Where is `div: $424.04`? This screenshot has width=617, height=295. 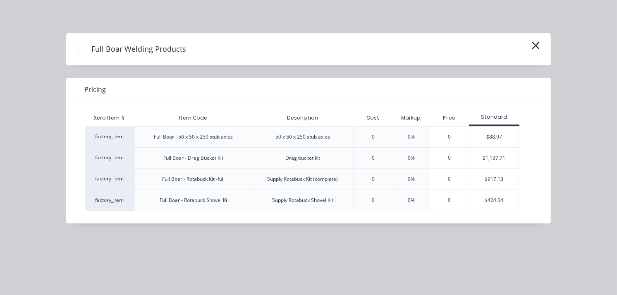 div: $424.04 is located at coordinates (494, 200).